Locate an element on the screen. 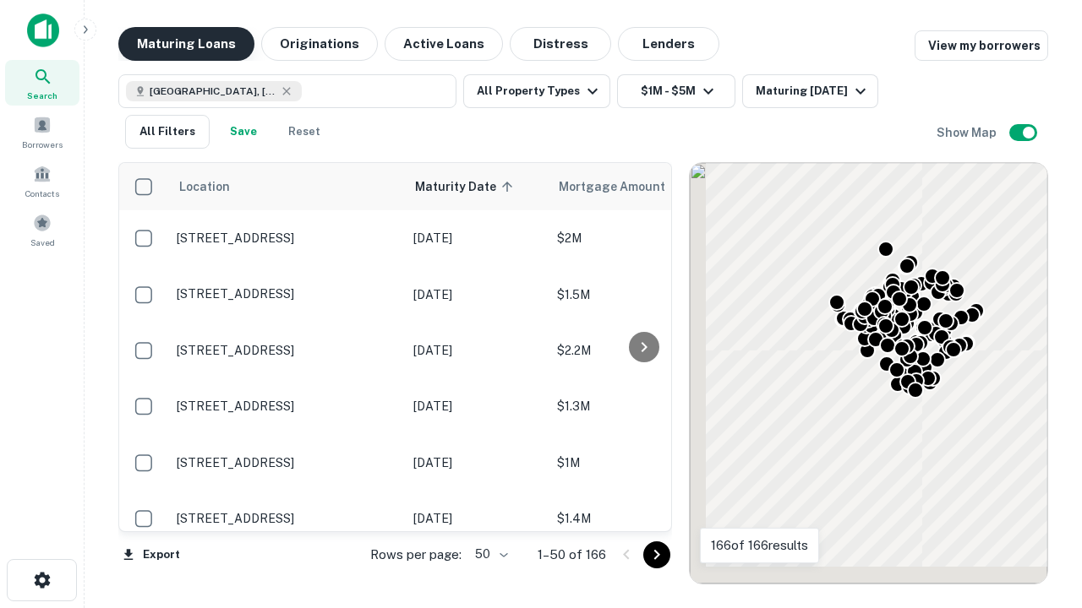 This screenshot has width=1082, height=608. p: $1.4M is located at coordinates (641, 519).